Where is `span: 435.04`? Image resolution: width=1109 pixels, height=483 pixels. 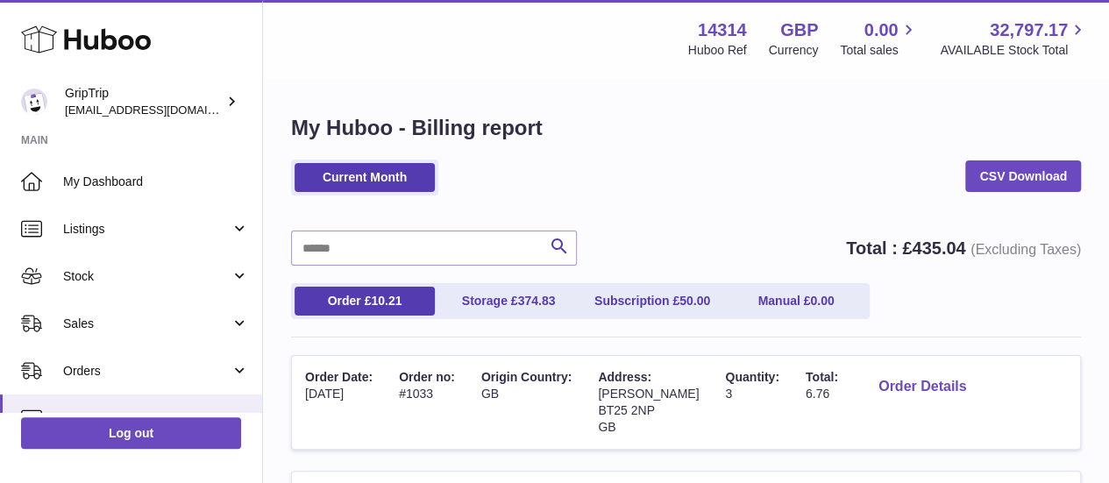
span: 435.04 is located at coordinates (938, 248).